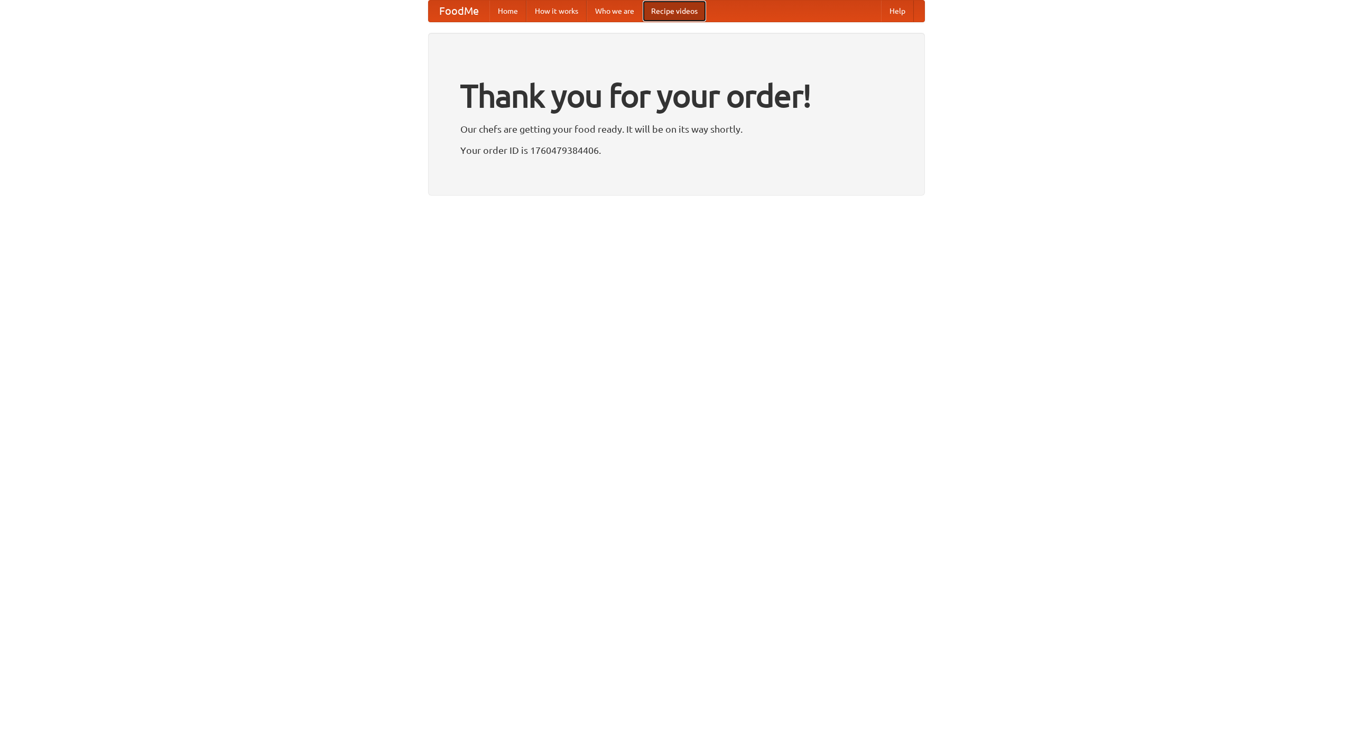 The image size is (1353, 748). Describe the element at coordinates (676, 96) in the screenshot. I see `h1: Thank you for your order!` at that location.